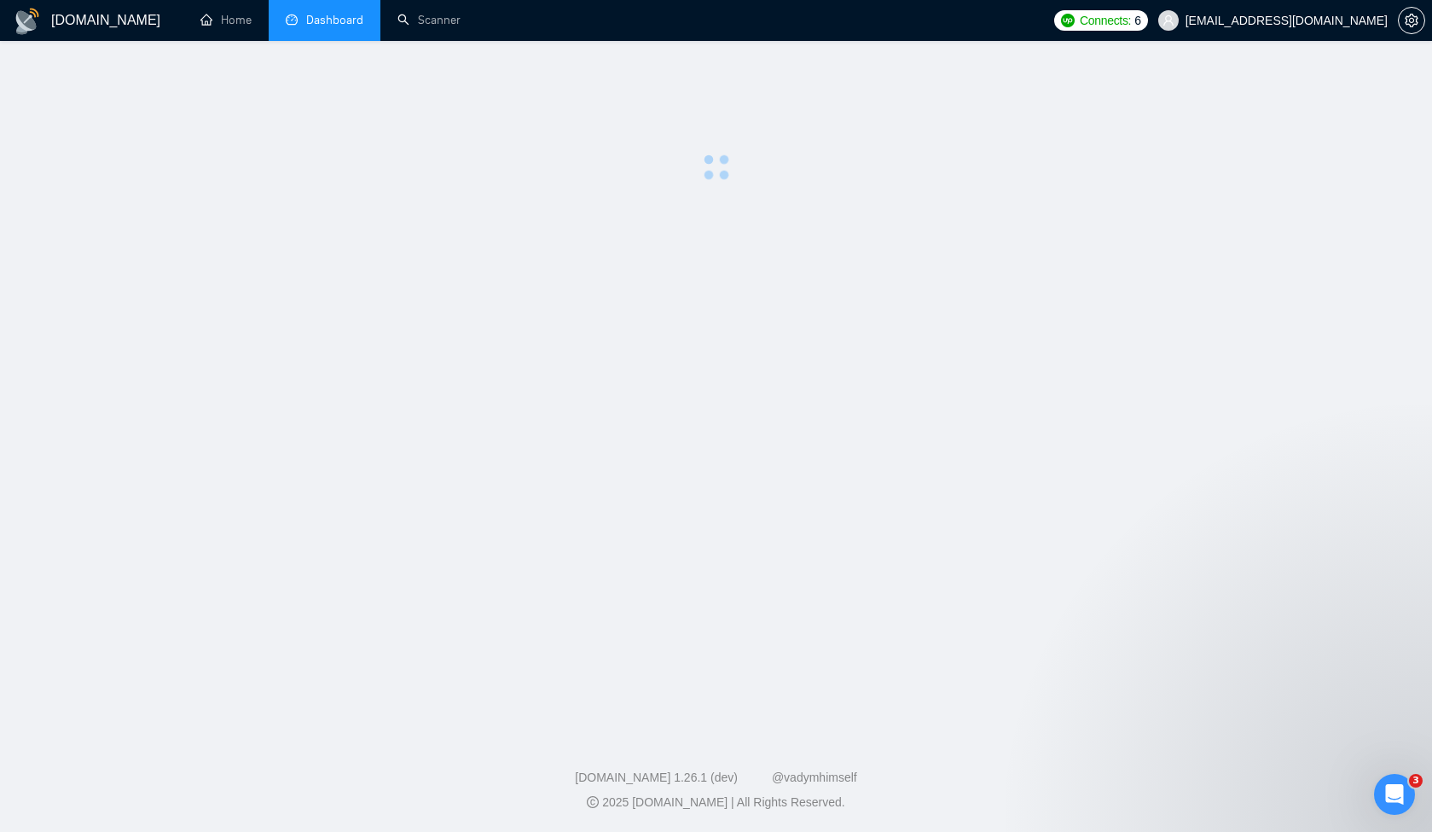 This screenshot has height=832, width=1432. What do you see at coordinates (1412, 20) in the screenshot?
I see `a: setting` at bounding box center [1412, 20].